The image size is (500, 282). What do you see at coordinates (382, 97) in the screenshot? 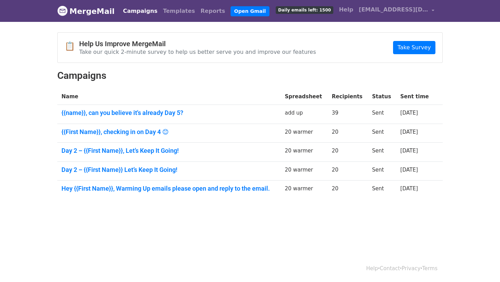
I see `th: Status` at bounding box center [382, 97].